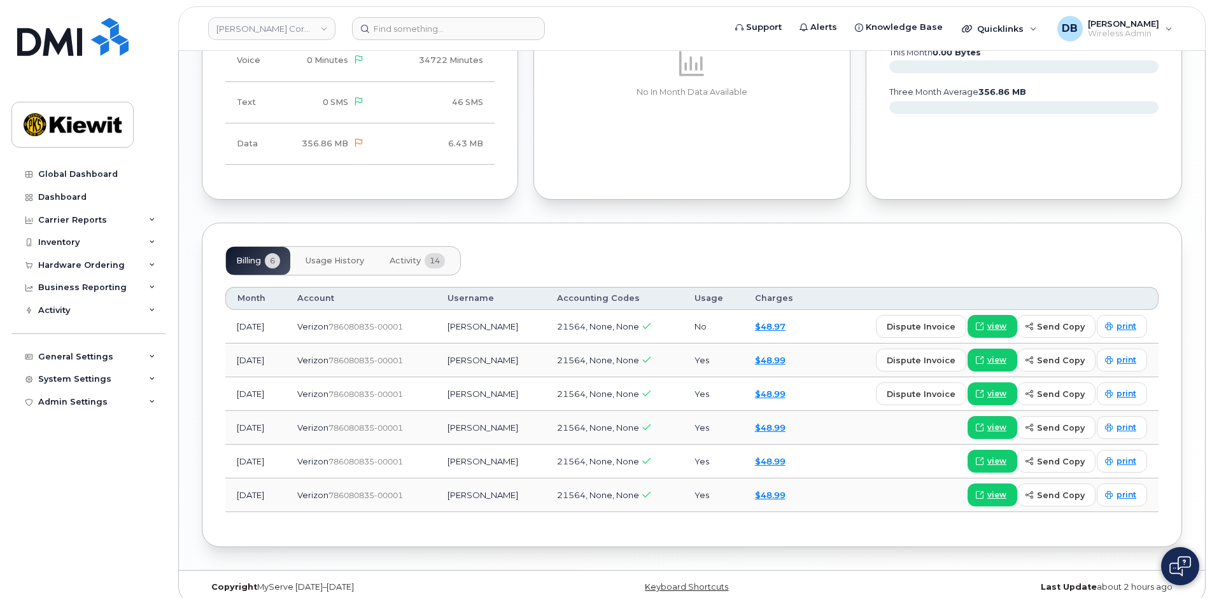 The image size is (1212, 598). What do you see at coordinates (234, 587) in the screenshot?
I see `strong: Copyright` at bounding box center [234, 587].